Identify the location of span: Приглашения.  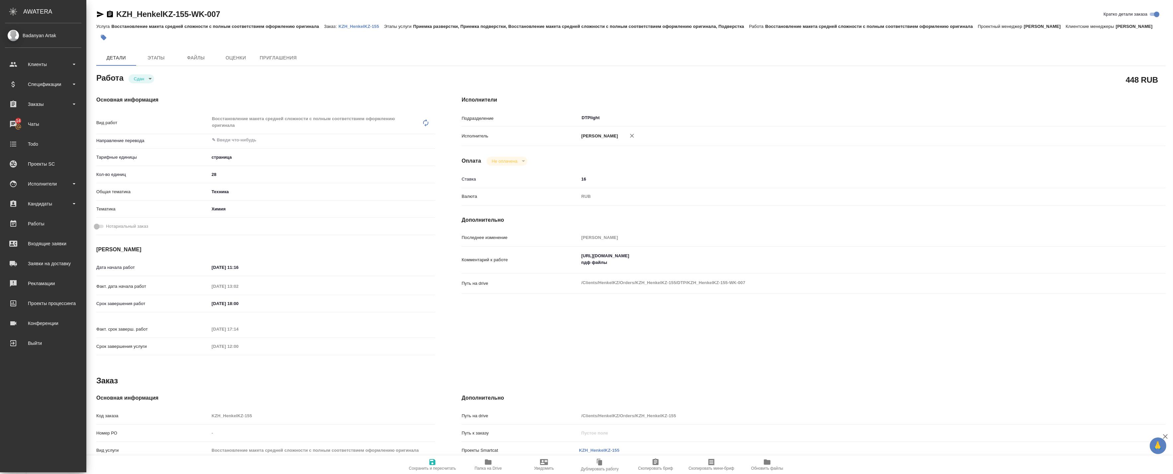
(278, 58).